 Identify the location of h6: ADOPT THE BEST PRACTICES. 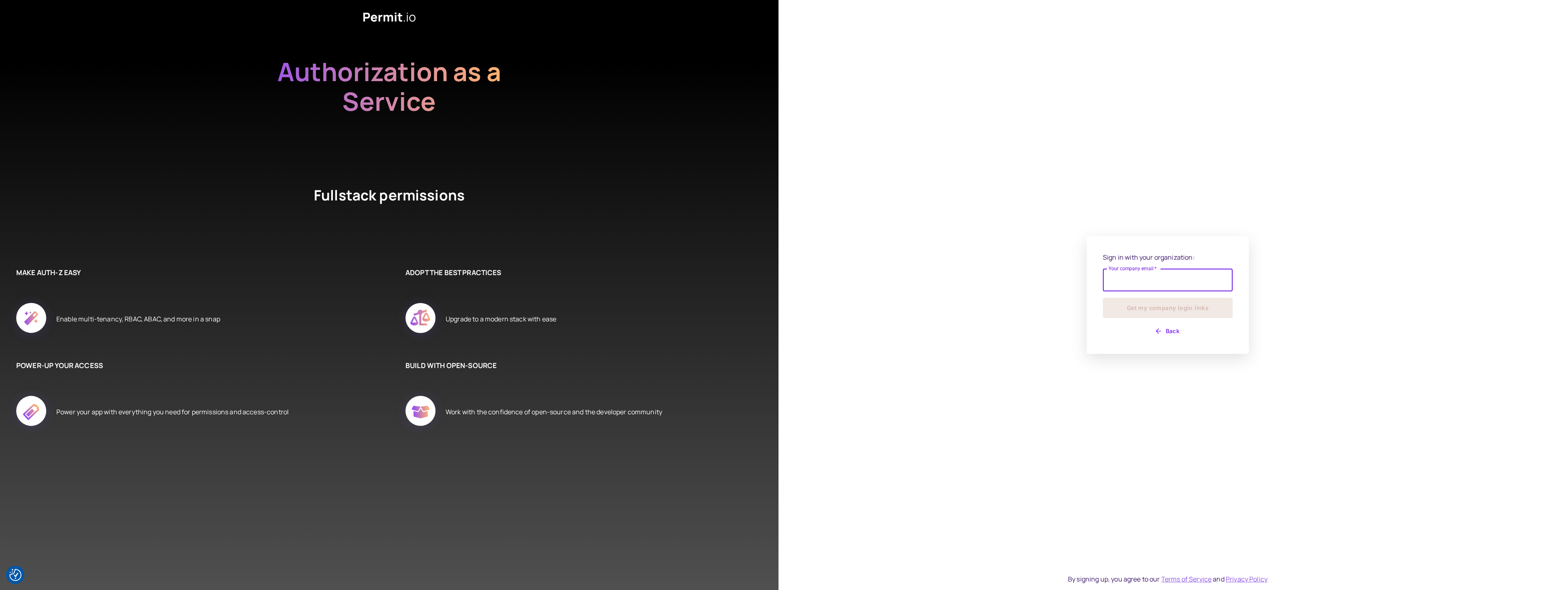
(580, 273).